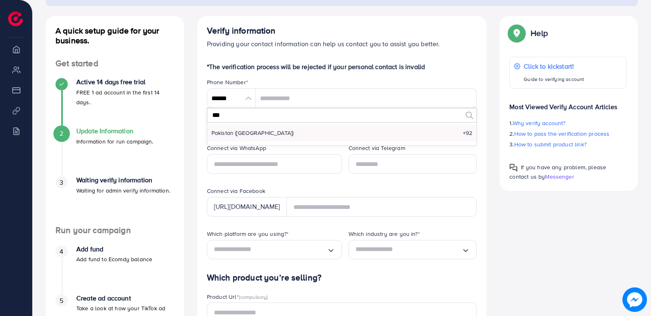 This screenshot has height=316, width=651. I want to click on h4: Update Information, so click(115, 131).